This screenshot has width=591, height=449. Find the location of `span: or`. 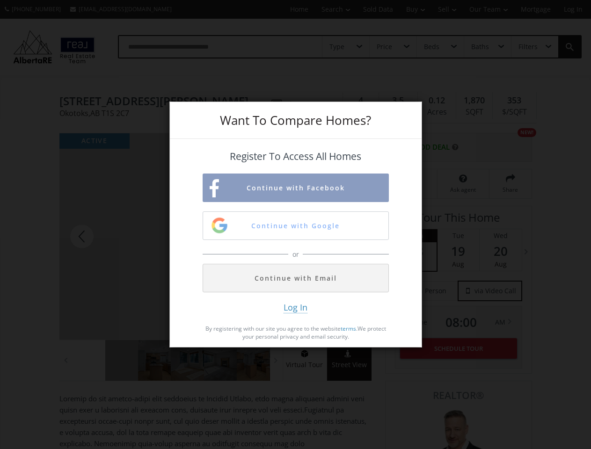

span: or is located at coordinates (296, 255).